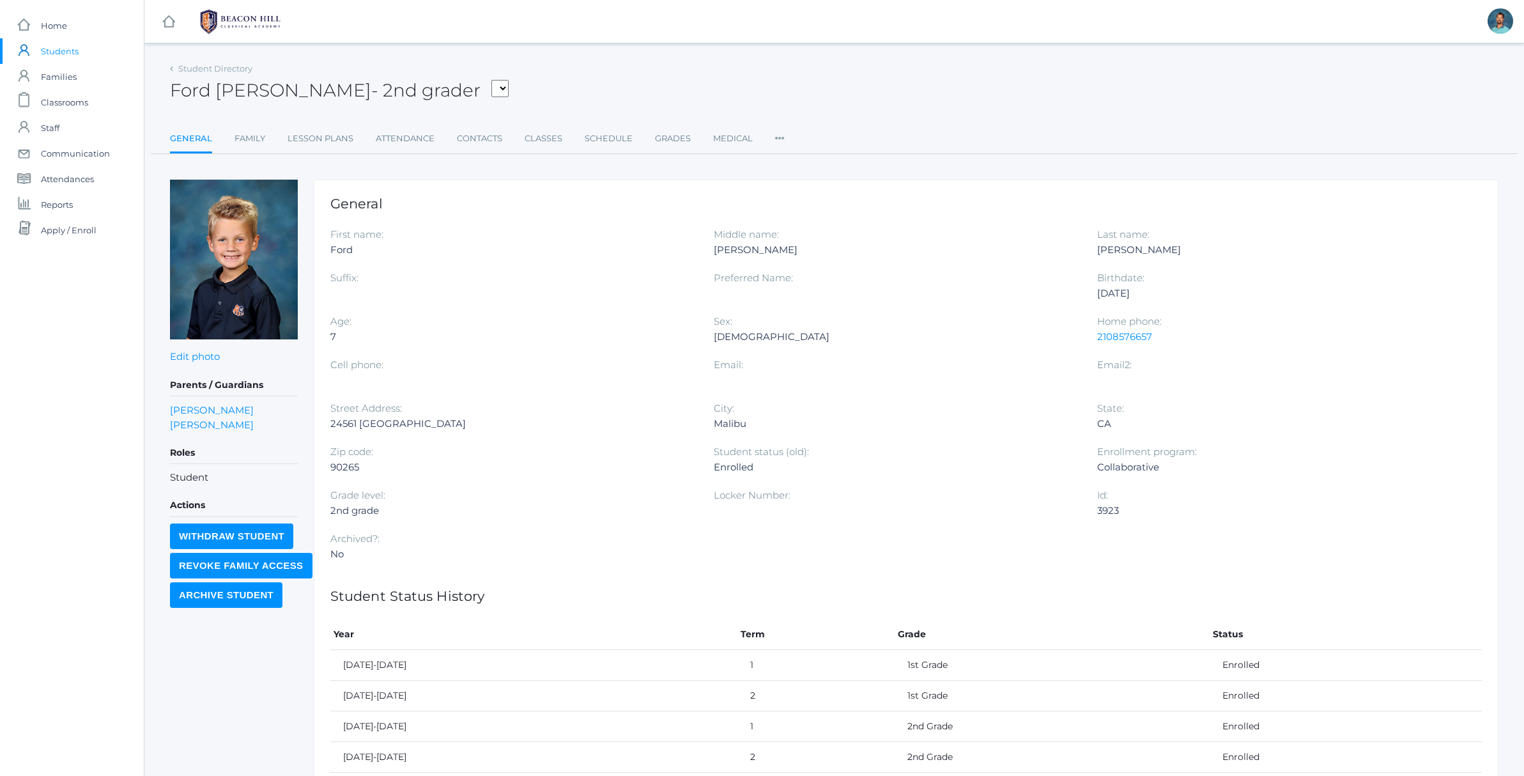 Image resolution: width=1524 pixels, height=776 pixels. I want to click on a: Family, so click(250, 139).